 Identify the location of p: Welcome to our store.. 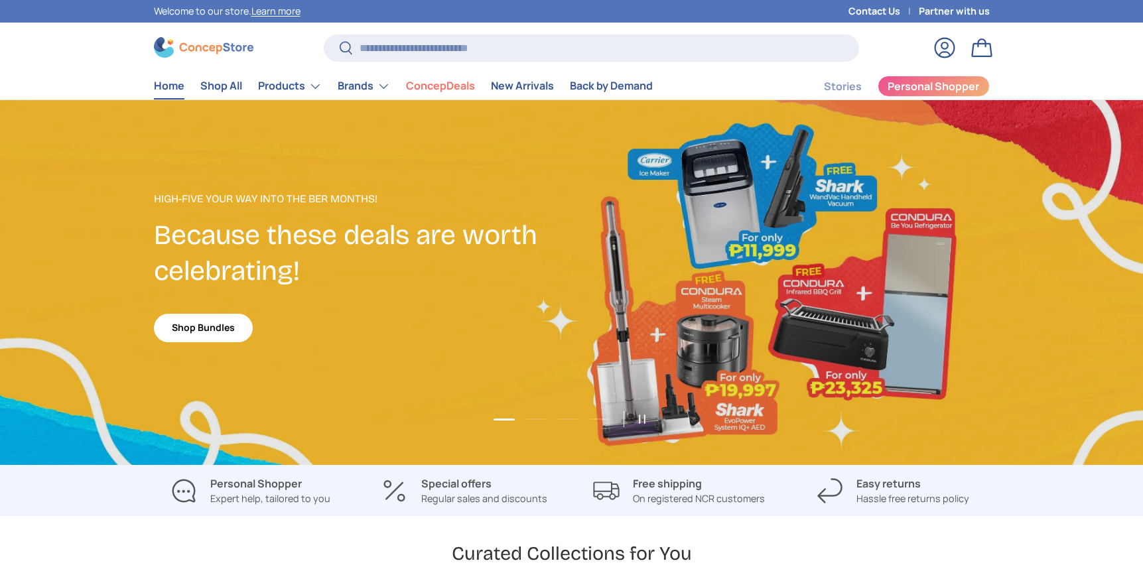
(227, 11).